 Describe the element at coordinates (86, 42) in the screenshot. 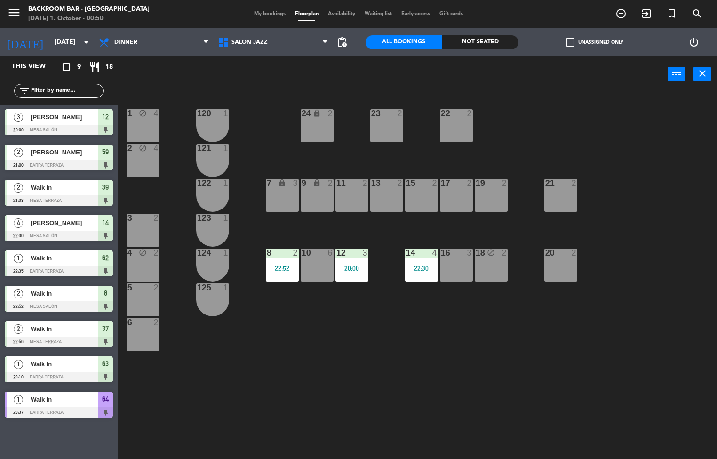

I see `i: arrow_drop_down` at that location.